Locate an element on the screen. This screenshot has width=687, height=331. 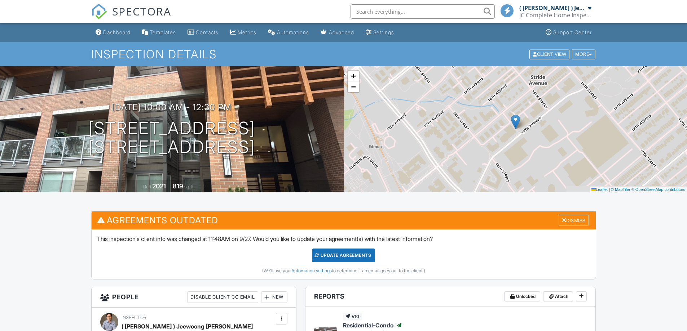
img: Marker is located at coordinates (515, 122).